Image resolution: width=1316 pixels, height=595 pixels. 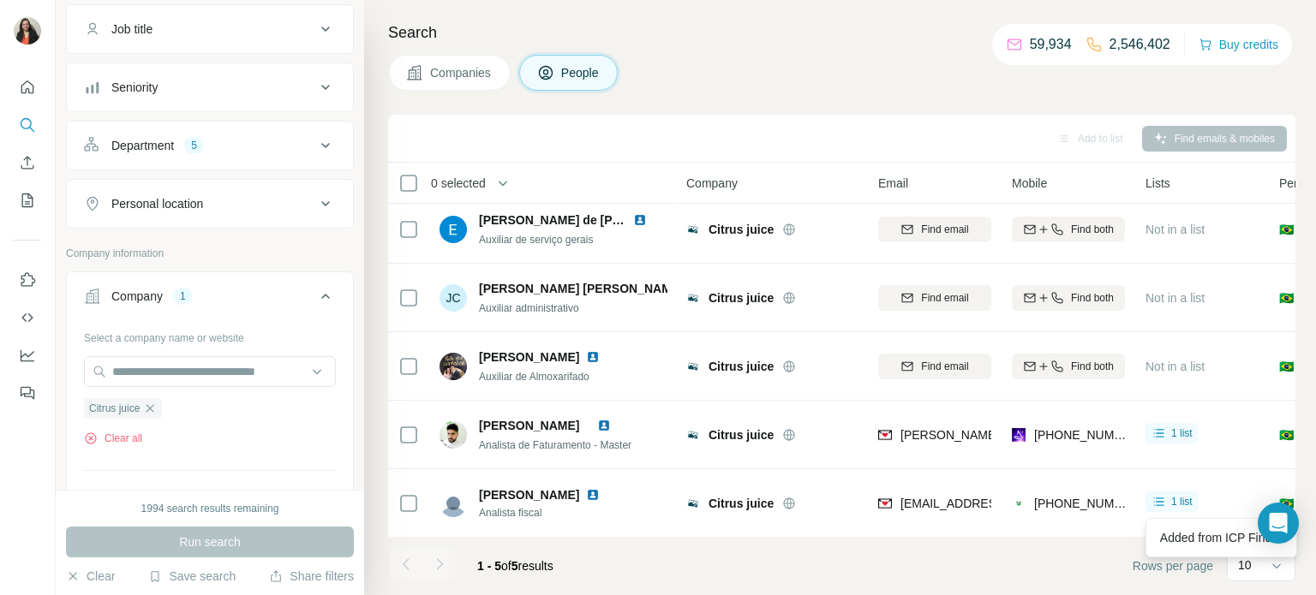 I want to click on span: Company, so click(x=712, y=183).